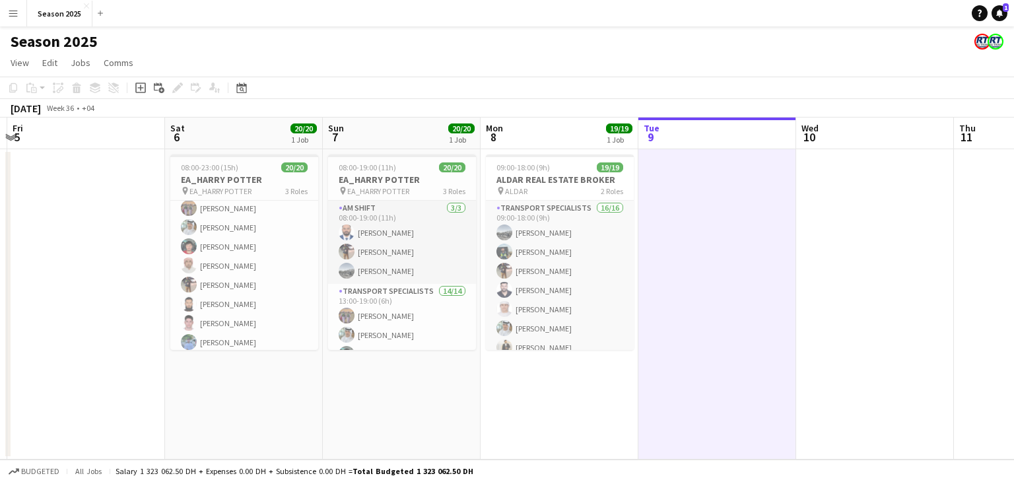 This screenshot has width=1014, height=482. I want to click on a: Comms, so click(118, 63).